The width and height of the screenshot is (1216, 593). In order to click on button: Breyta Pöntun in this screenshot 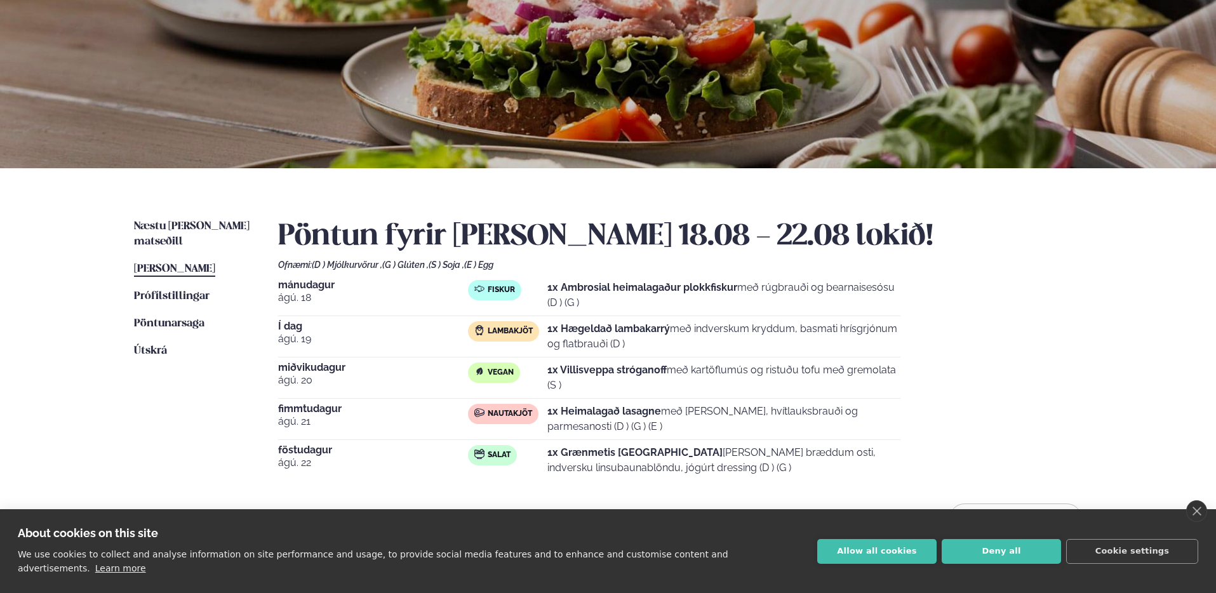, I will do `click(1015, 519)`.